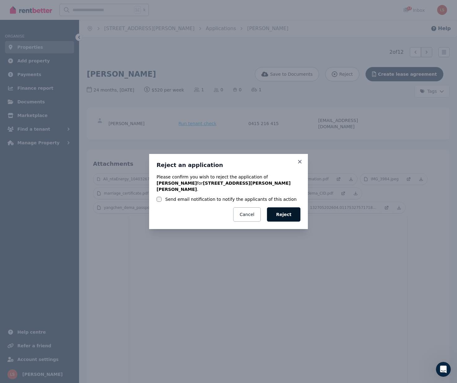 This screenshot has height=383, width=457. What do you see at coordinates (229, 183) in the screenshot?
I see `p: Please confirm you wish to reject the application of for .` at bounding box center [229, 183].